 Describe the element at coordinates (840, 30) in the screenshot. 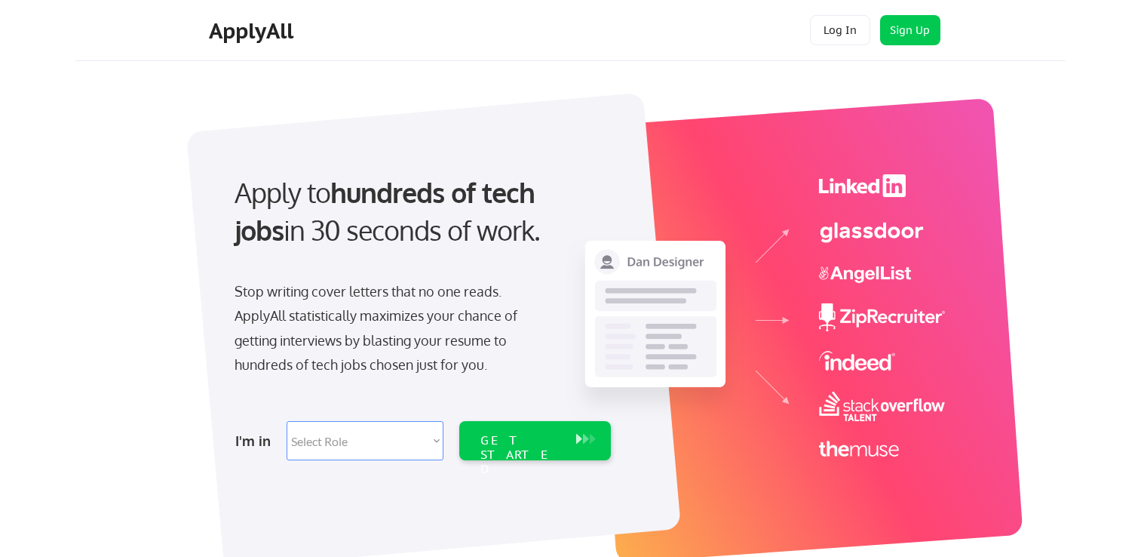

I see `button: Log In` at that location.